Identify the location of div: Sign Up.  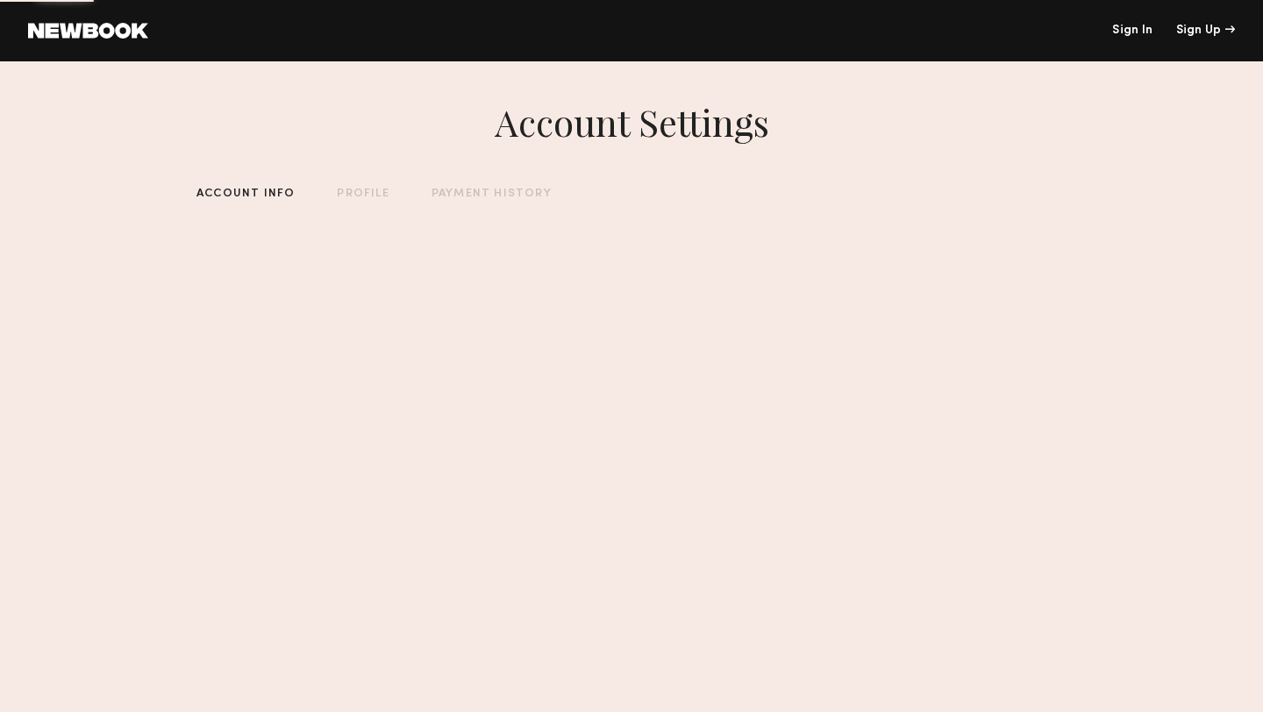
(1205, 31).